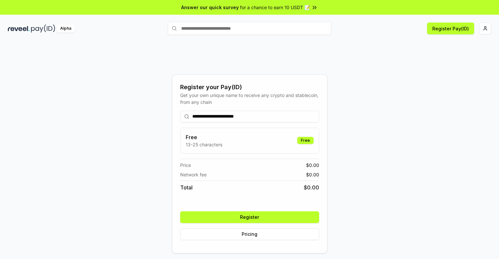  Describe the element at coordinates (275, 7) in the screenshot. I see `span: for a chance to earn 10 USDT 📝` at that location.